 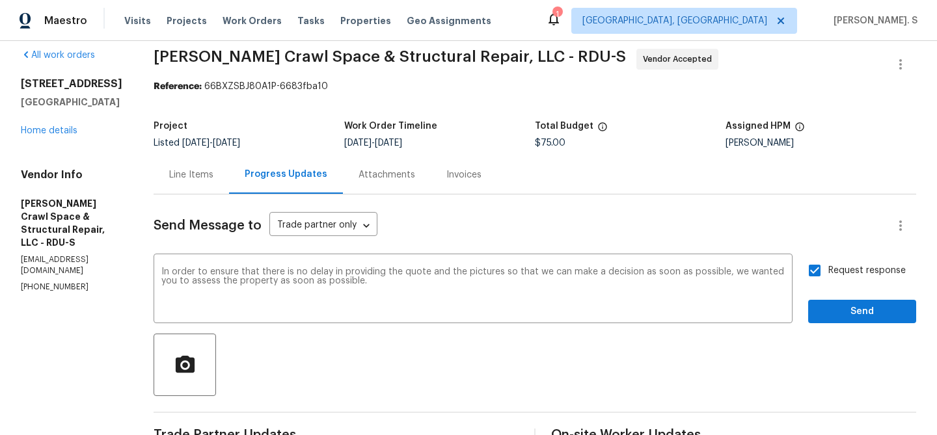 I want to click on button: Send, so click(x=862, y=312).